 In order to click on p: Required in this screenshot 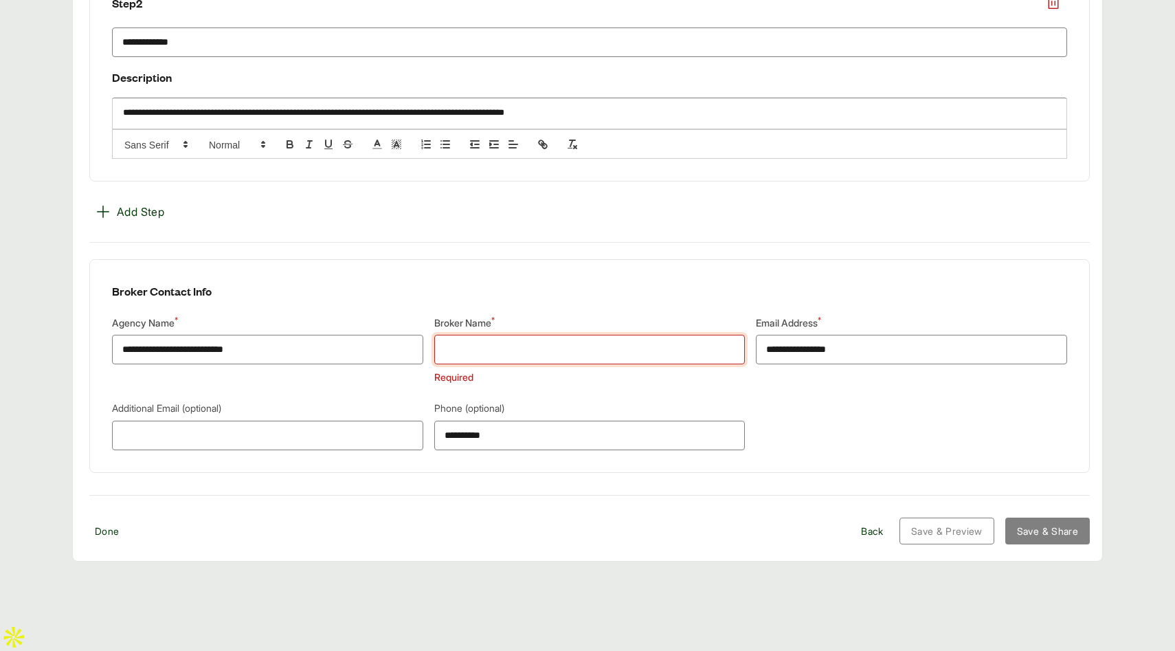, I will do `click(589, 376)`.